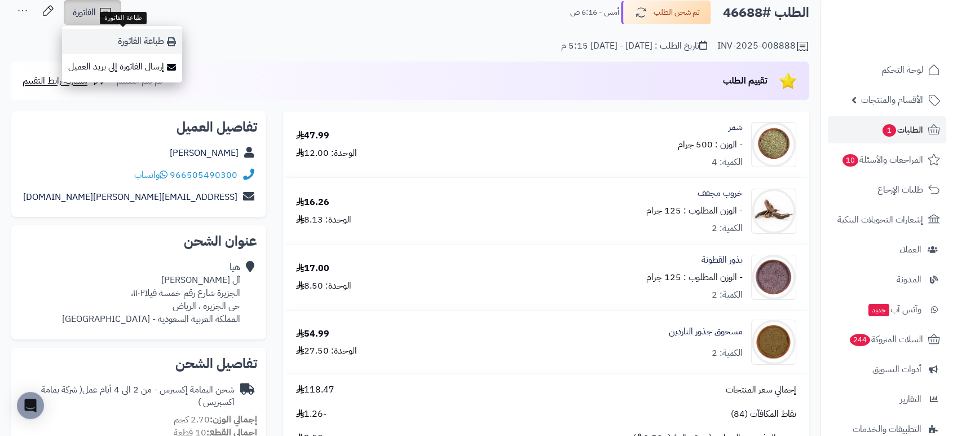  Describe the element at coordinates (122, 67) in the screenshot. I see `a: إرسال الفاتورة إلى بريد العميل` at that location.